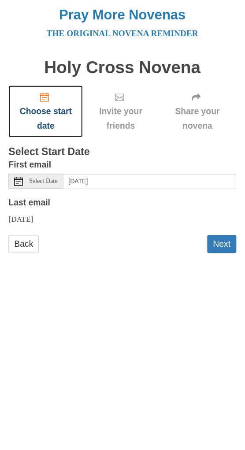 The width and height of the screenshot is (245, 450). What do you see at coordinates (29, 203) in the screenshot?
I see `label: Last email` at bounding box center [29, 203].